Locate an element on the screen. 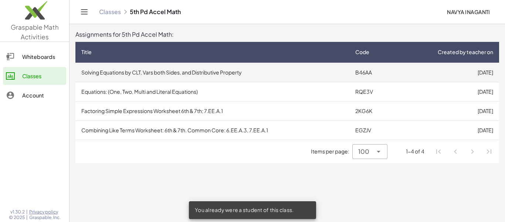 The width and height of the screenshot is (505, 222). td: Solving Equations by CLT, Vars both Sides, and Distributive Property is located at coordinates (212, 72).